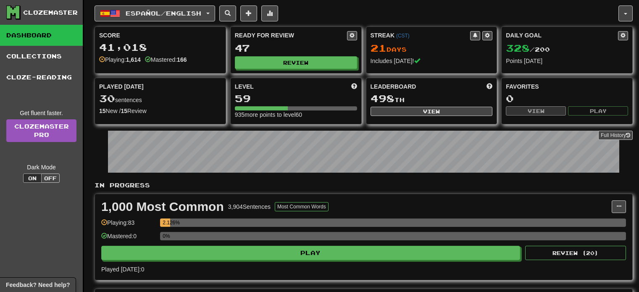 This screenshot has height=292, width=639. What do you see at coordinates (41, 113) in the screenshot?
I see `div: Get fluent faster.` at bounding box center [41, 113].